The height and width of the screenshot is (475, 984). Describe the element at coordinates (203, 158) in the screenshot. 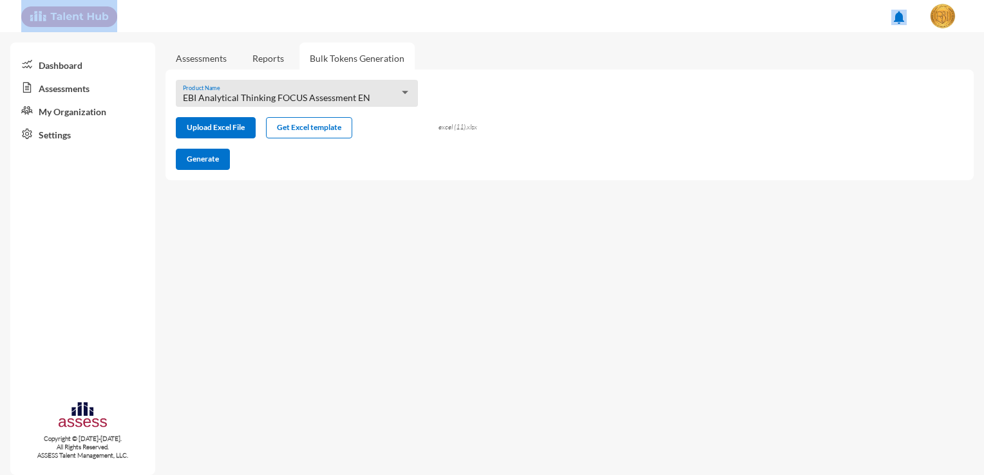

I see `span: Generate` at that location.